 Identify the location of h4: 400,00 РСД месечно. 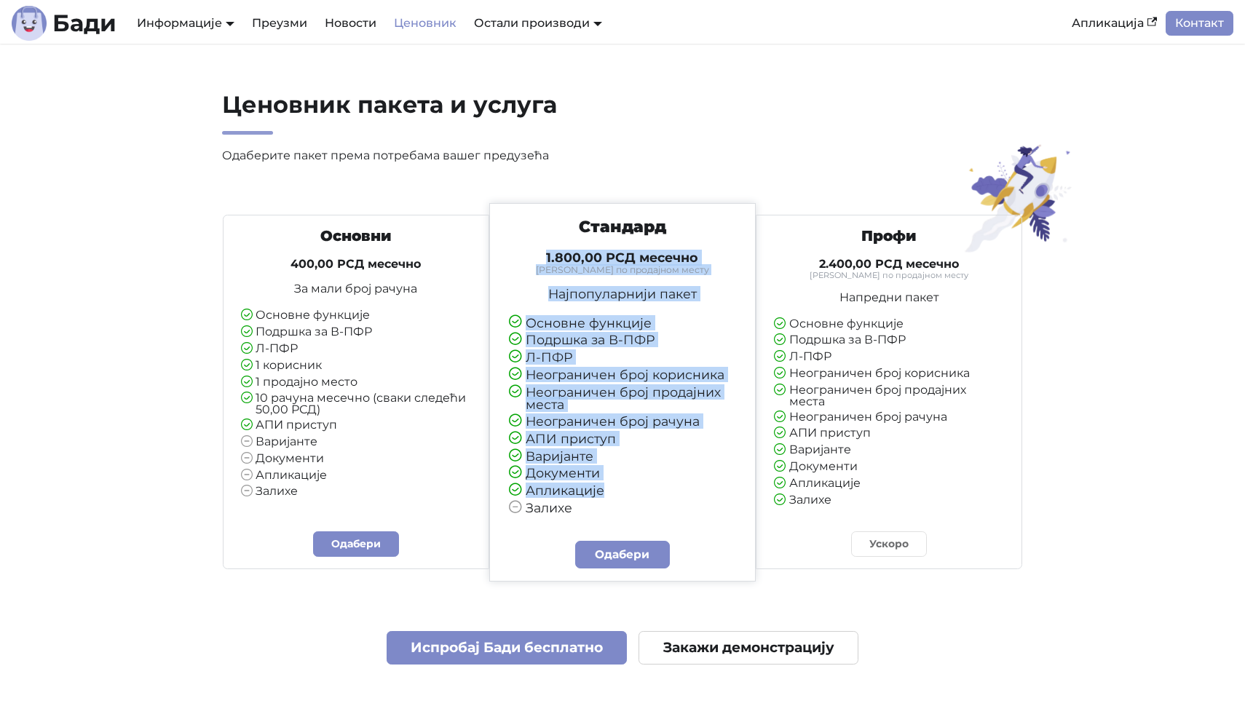
(356, 264).